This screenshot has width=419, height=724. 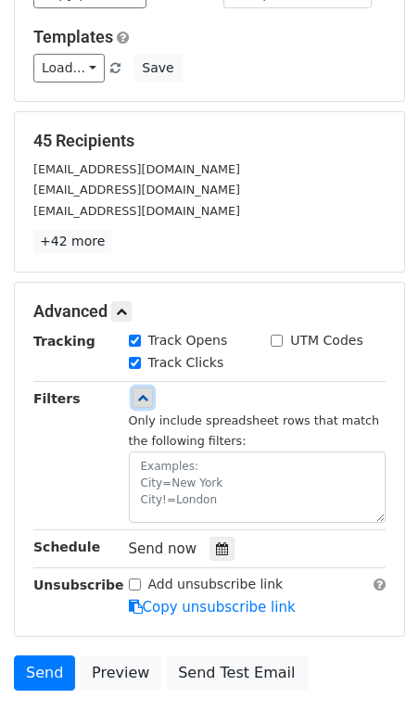 I want to click on span: Send now, so click(x=163, y=549).